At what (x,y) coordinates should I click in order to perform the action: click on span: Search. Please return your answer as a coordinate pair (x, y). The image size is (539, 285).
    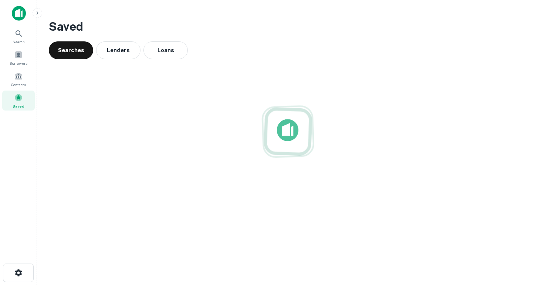
    Looking at the image, I should click on (18, 42).